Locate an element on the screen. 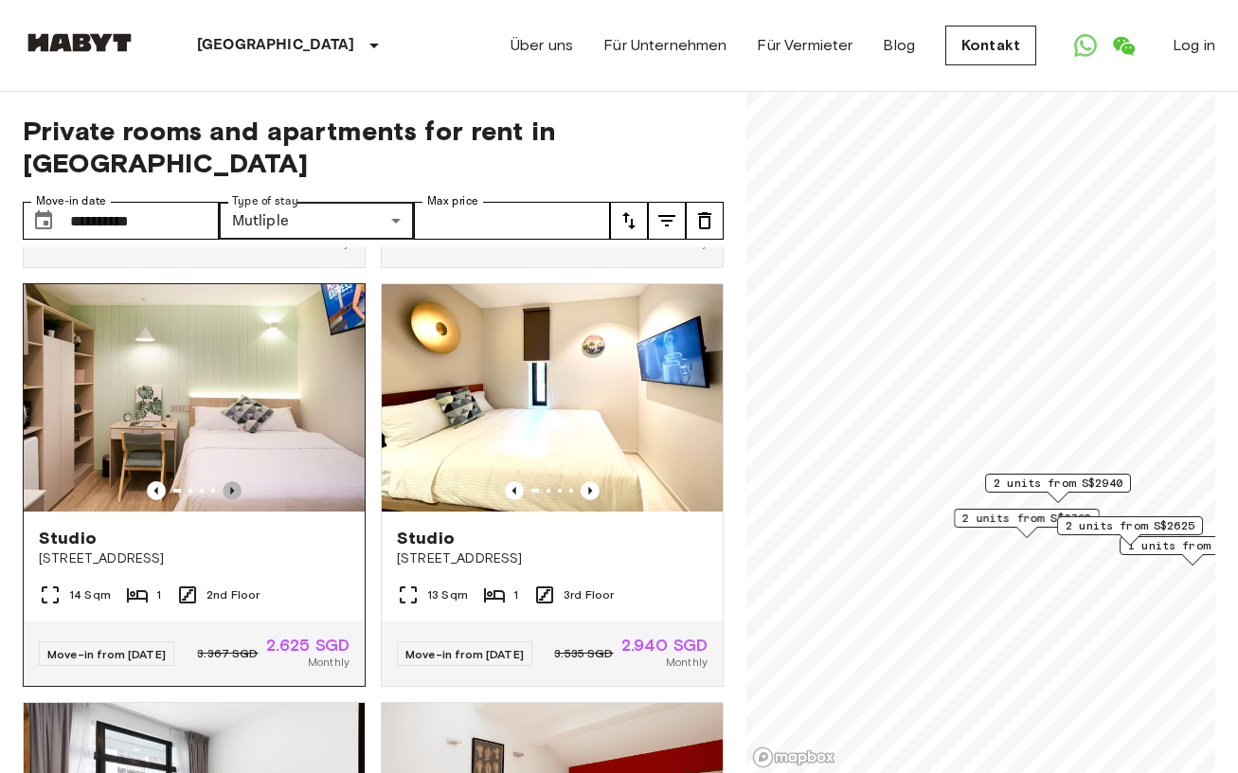  span: 3rd Floor is located at coordinates (588, 595).